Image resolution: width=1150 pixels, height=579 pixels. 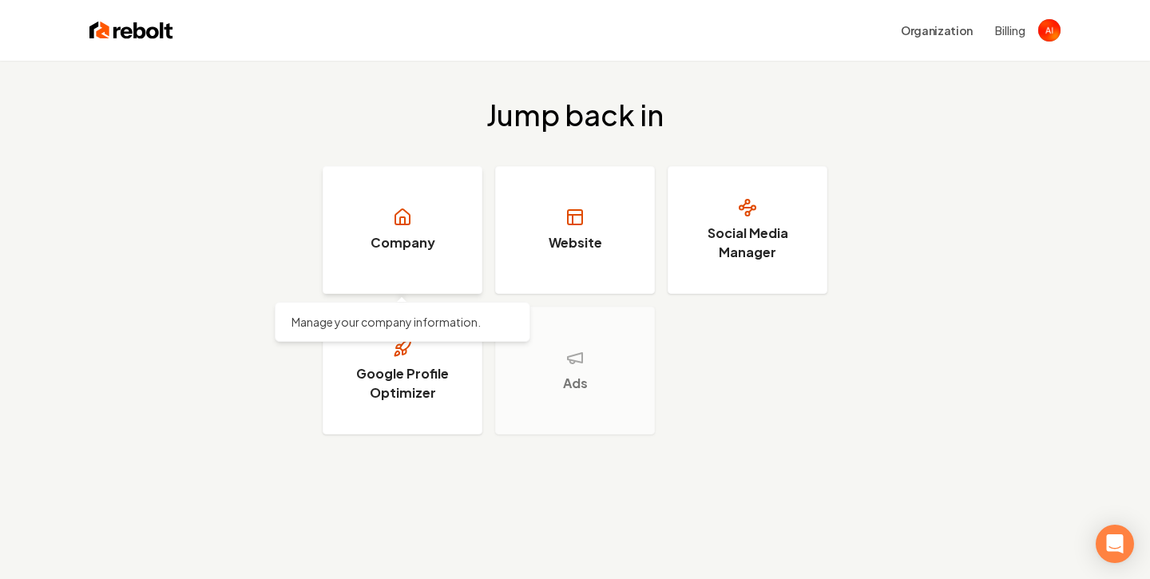 I want to click on h3: Company, so click(x=402, y=243).